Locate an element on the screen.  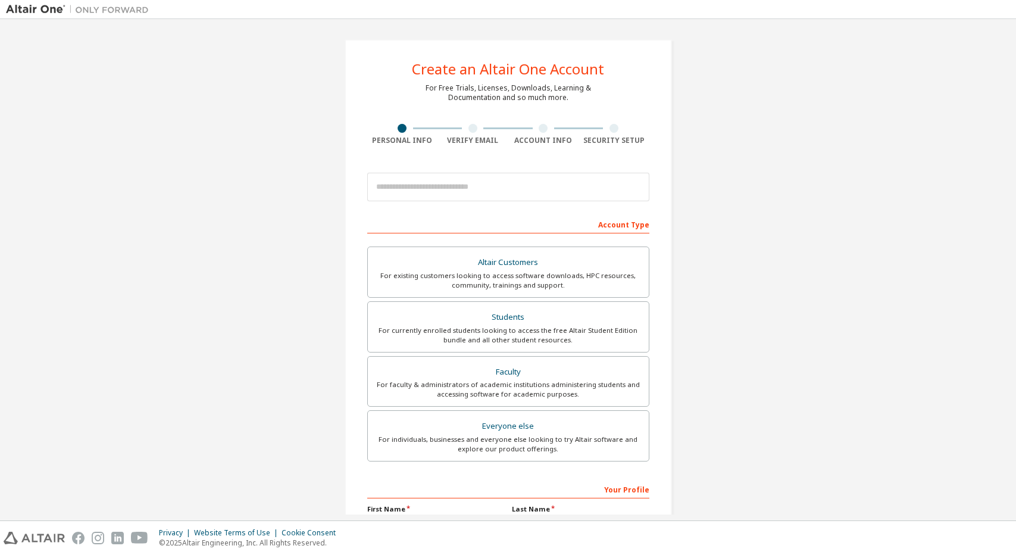
label: Last Name is located at coordinates (580, 509).